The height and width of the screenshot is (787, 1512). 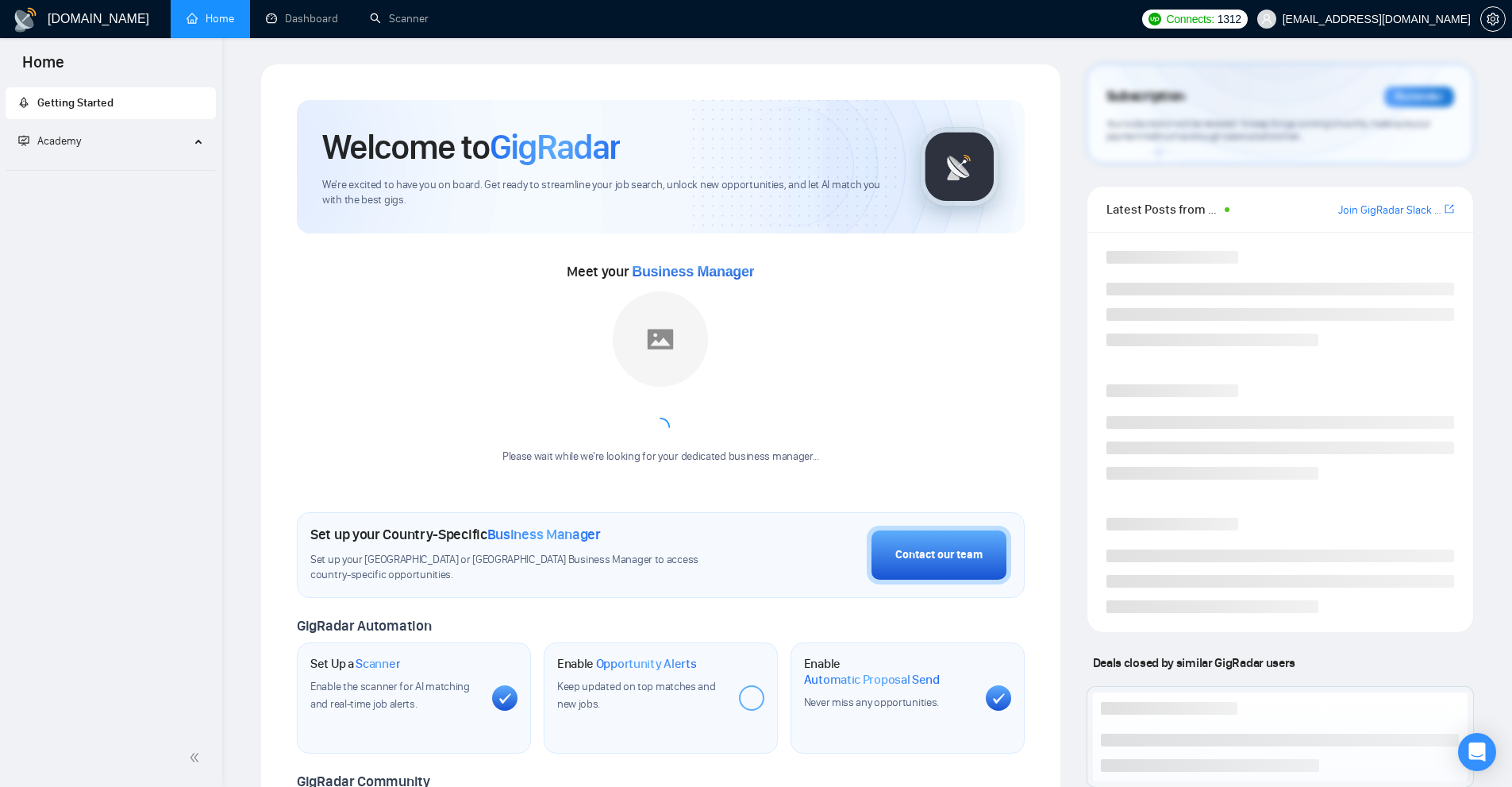 What do you see at coordinates (1477, 752) in the screenshot?
I see `div: Open Intercom Messenger` at bounding box center [1477, 752].